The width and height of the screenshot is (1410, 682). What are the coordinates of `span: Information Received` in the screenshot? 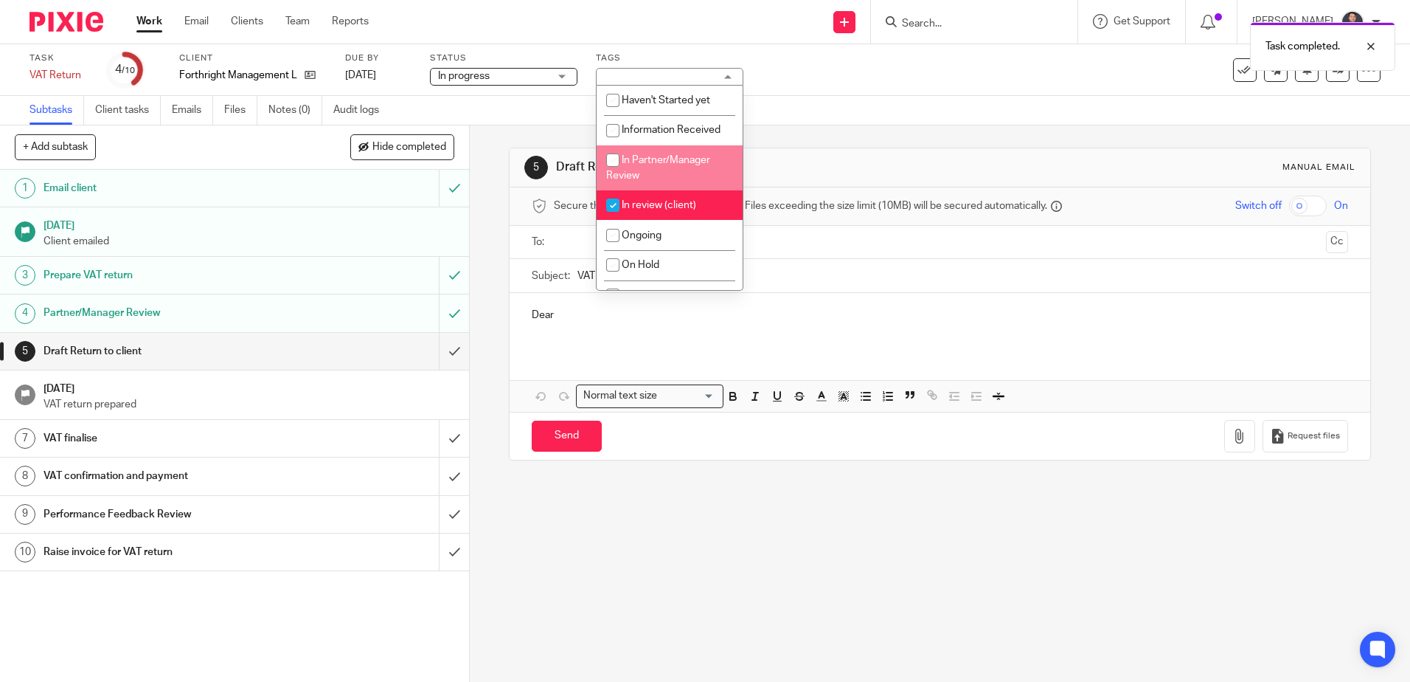 It's located at (671, 130).